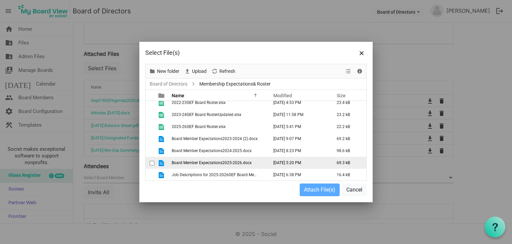 The image size is (512, 244). Describe the element at coordinates (355, 189) in the screenshot. I see `button: Cancel` at that location.